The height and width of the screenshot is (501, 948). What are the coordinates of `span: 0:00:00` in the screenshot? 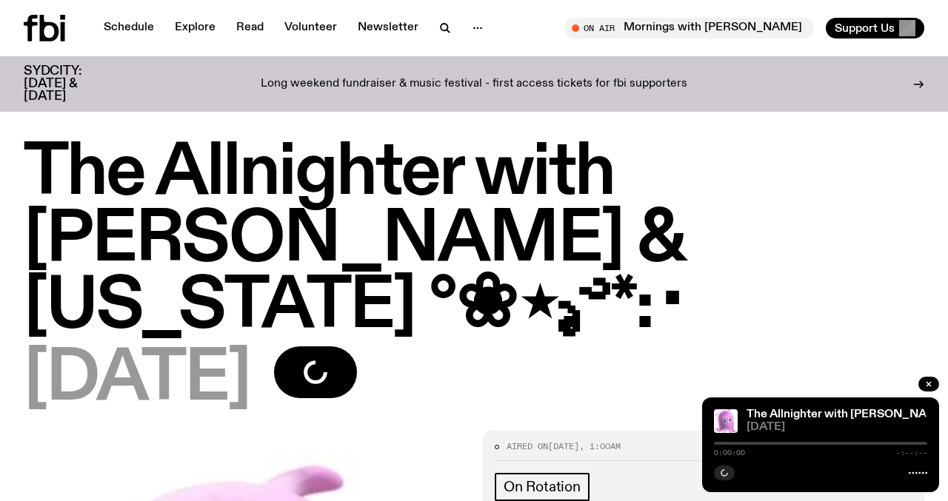 It's located at (729, 453).